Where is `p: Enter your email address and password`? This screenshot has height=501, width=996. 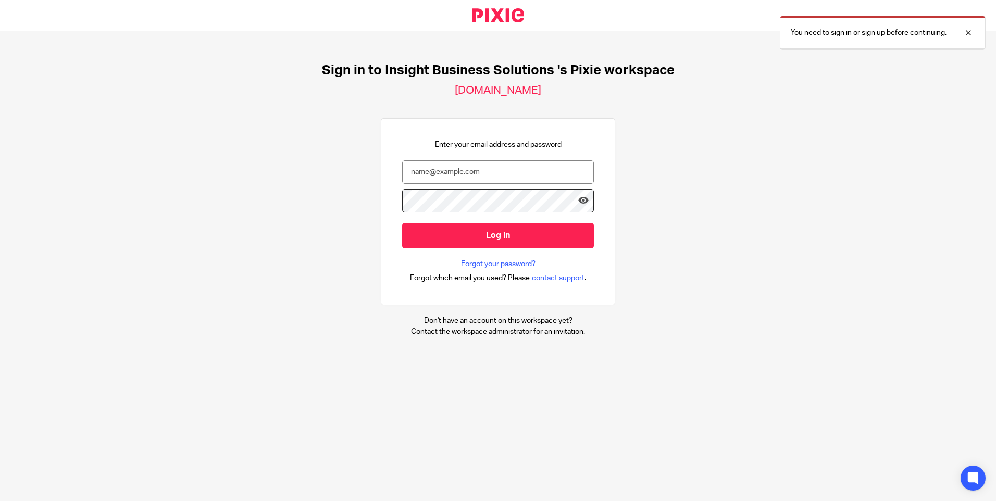
p: Enter your email address and password is located at coordinates (498, 145).